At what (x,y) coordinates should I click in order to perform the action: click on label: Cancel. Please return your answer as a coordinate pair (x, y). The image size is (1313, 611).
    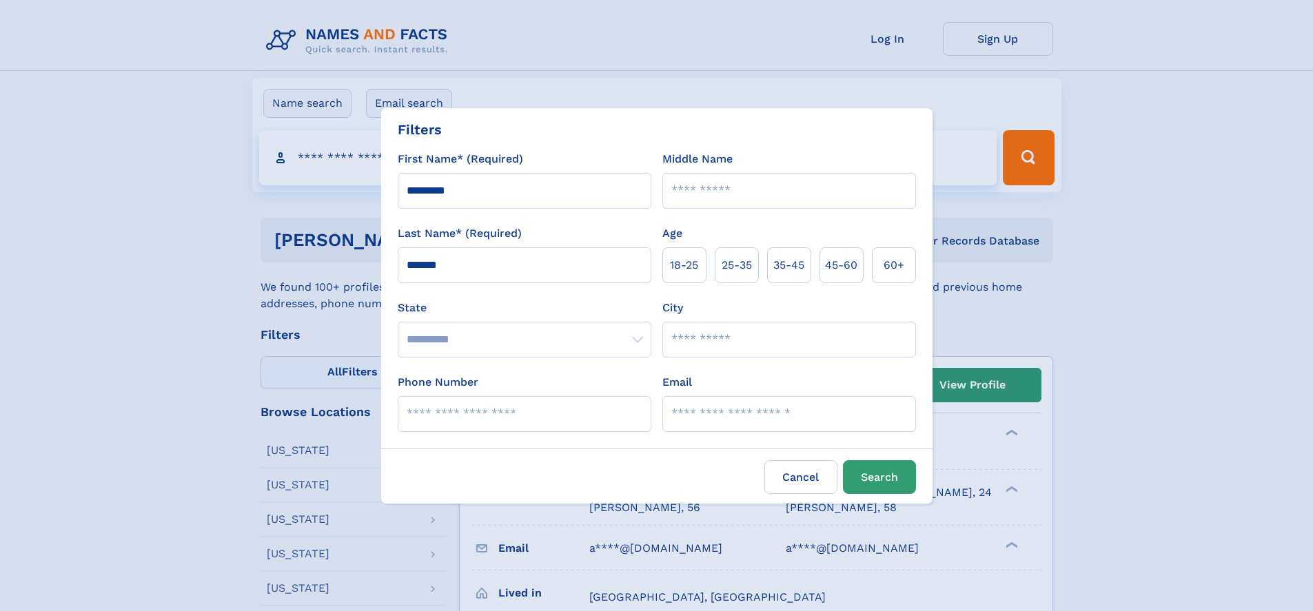
    Looking at the image, I should click on (801, 477).